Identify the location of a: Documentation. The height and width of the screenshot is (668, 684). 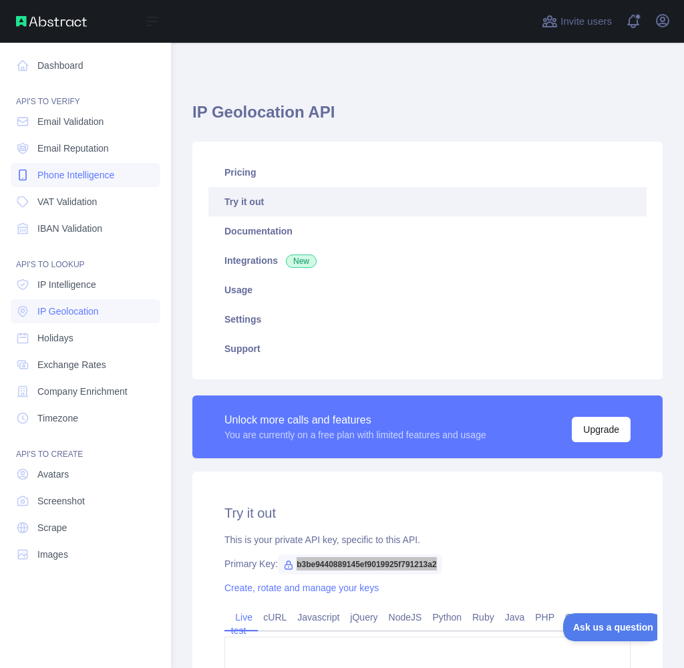
(427, 231).